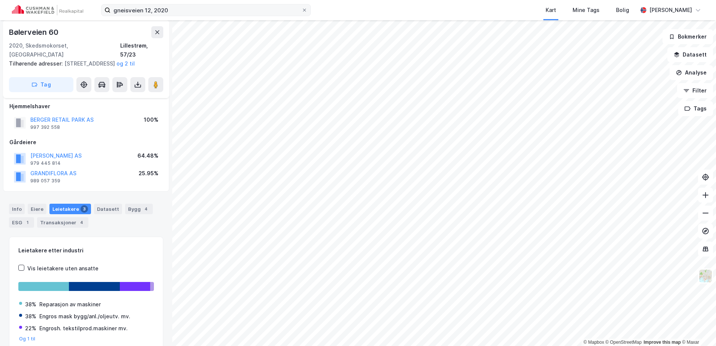  I want to click on div: Gårdeiere, so click(86, 142).